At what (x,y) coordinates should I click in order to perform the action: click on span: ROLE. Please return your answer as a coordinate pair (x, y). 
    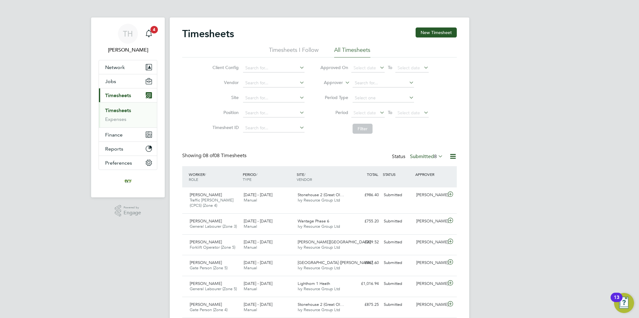
    Looking at the image, I should click on (193, 179).